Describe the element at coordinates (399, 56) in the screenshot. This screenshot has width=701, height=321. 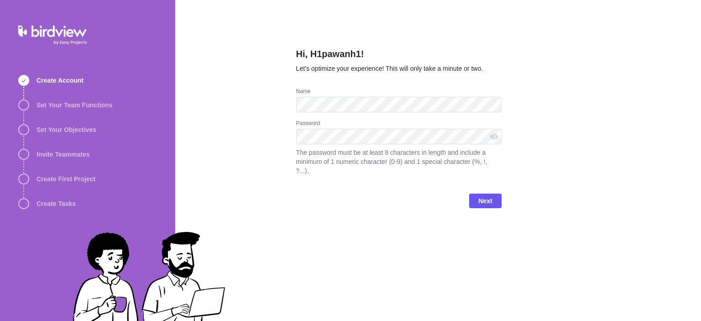
I see `h2: Hi, H1pawanh1!` at that location.